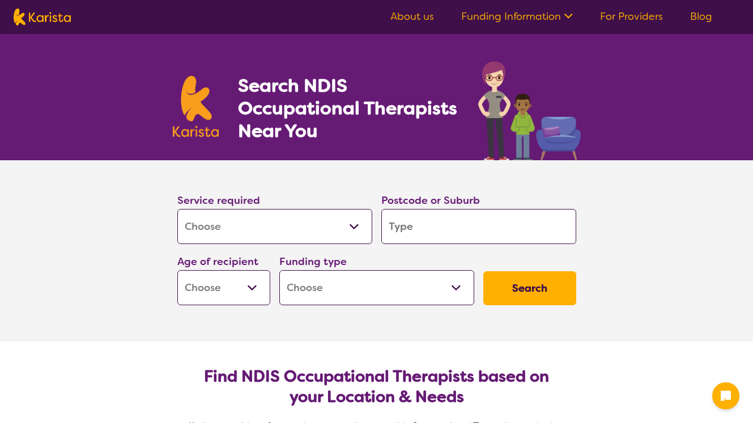 The image size is (753, 423). I want to click on label: Postcode or Suburb, so click(431, 201).